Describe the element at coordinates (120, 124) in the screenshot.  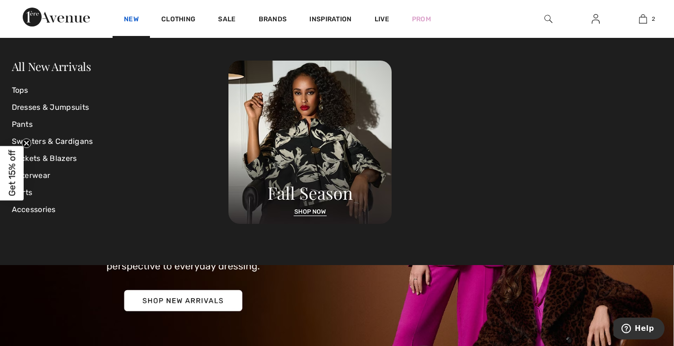
I see `a: Pants` at that location.